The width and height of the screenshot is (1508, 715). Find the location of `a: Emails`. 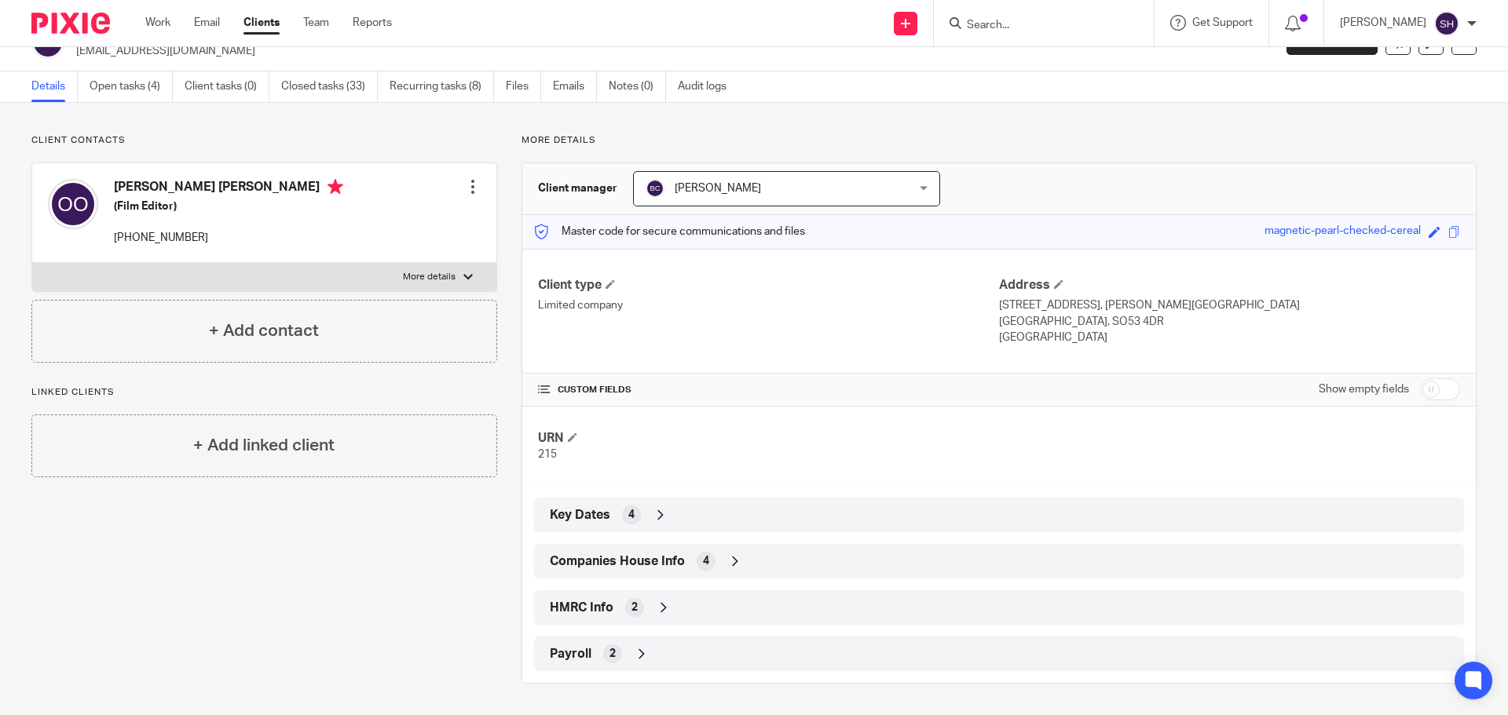

a: Emails is located at coordinates (575, 86).